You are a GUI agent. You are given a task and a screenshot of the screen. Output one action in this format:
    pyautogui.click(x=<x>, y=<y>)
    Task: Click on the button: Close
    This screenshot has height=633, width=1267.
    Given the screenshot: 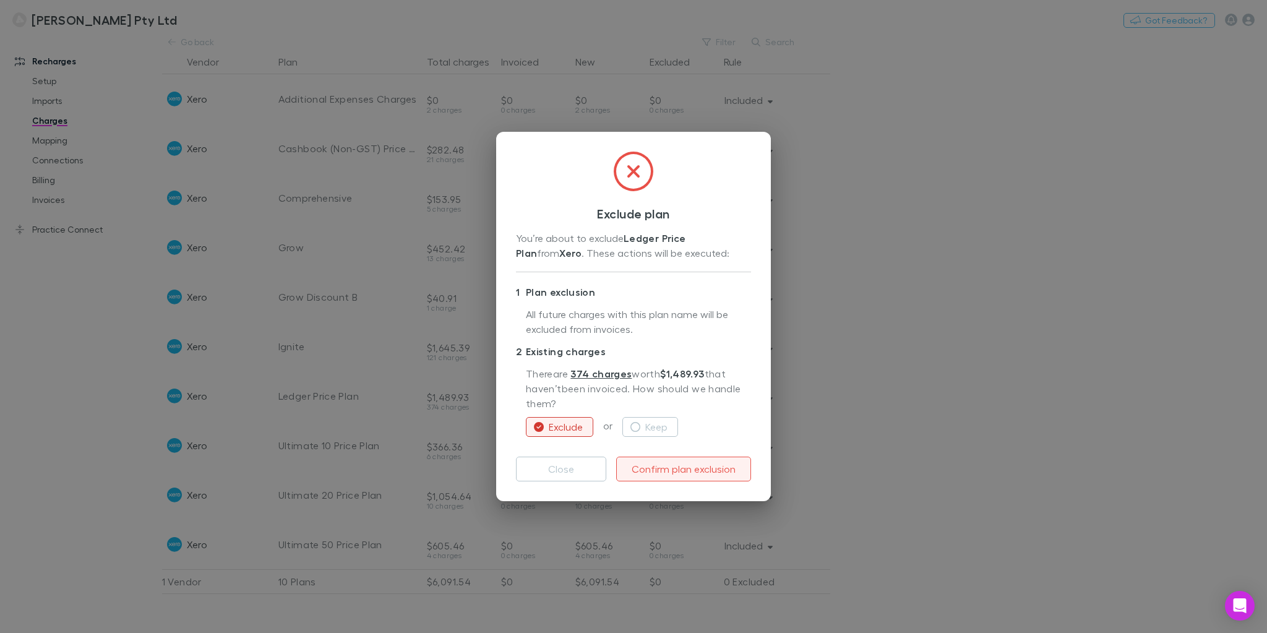 What is the action you would take?
    pyautogui.click(x=561, y=469)
    